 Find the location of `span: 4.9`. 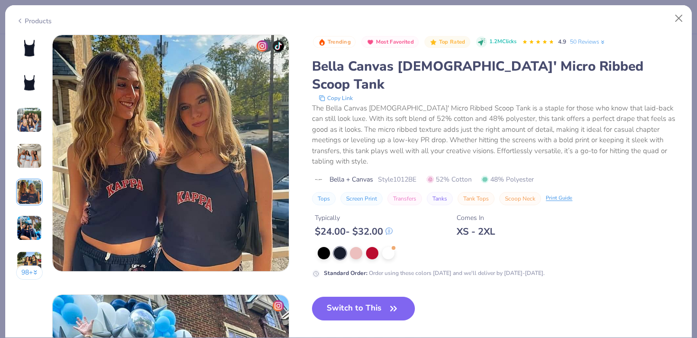

span: 4.9 is located at coordinates (562, 42).